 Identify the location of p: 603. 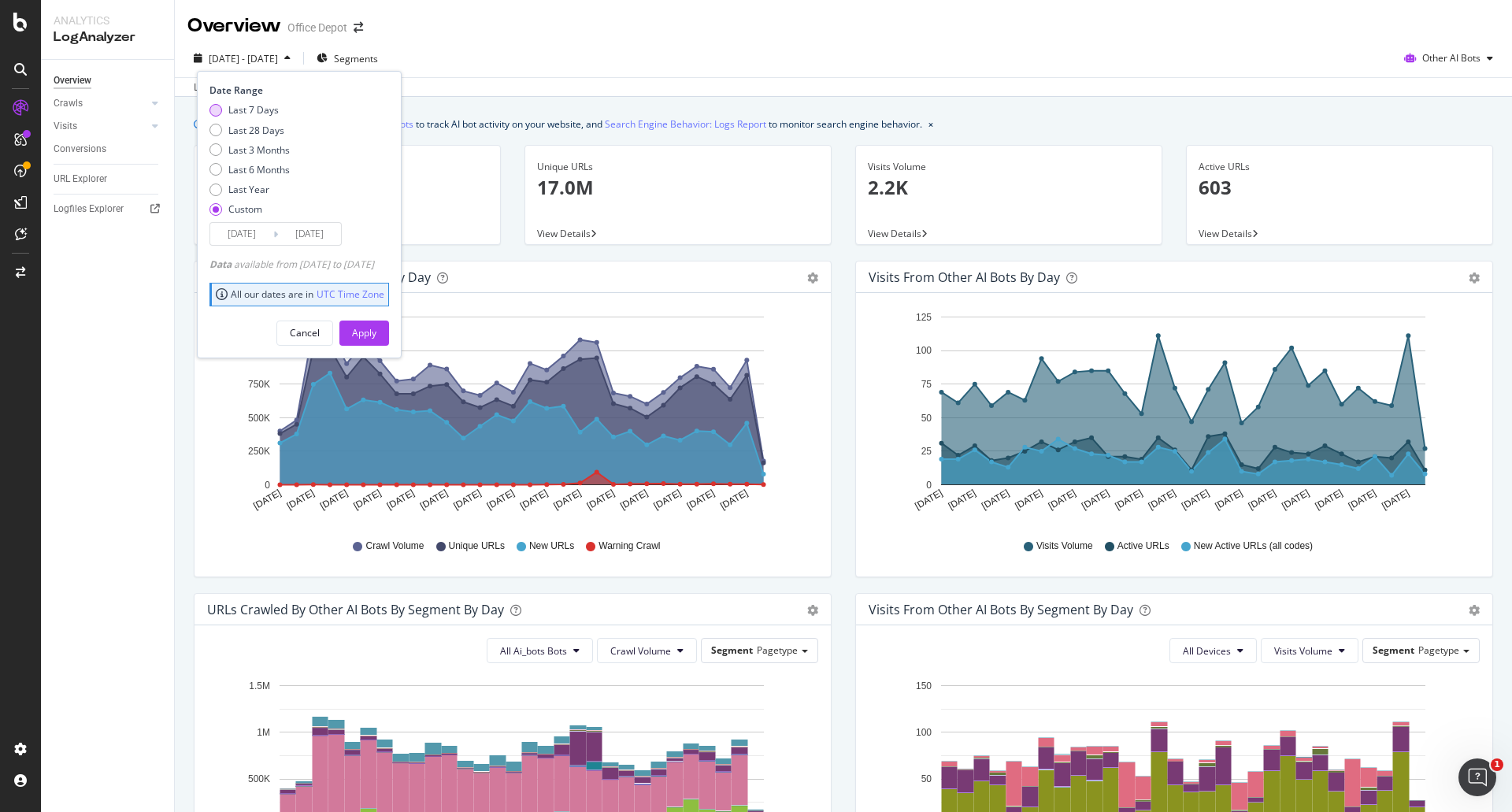
(1339, 188).